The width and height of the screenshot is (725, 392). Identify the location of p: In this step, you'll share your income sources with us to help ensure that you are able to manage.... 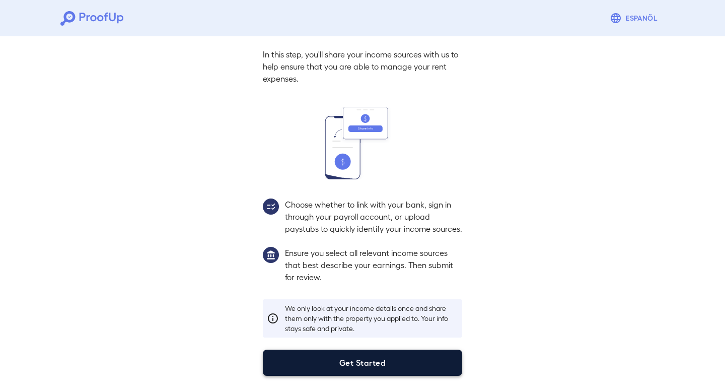
(363, 66).